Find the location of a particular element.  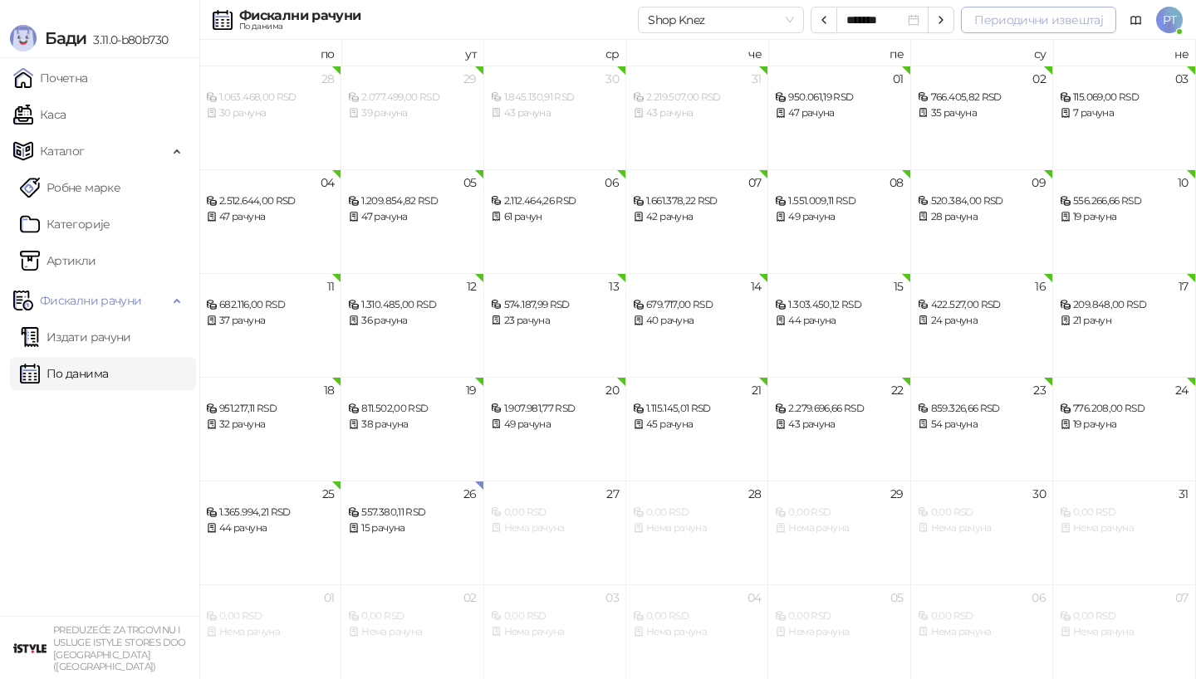

img: 64x64-companyLogo-77b92cf4-9946-4f36-9751-bf7bb5fd2c7d.png is located at coordinates (30, 649).